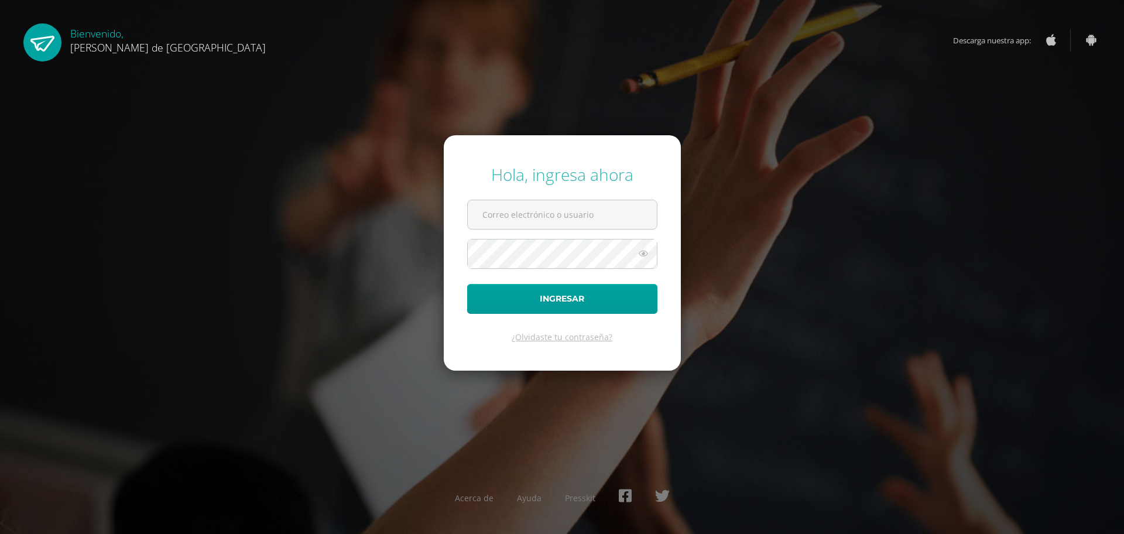 This screenshot has height=534, width=1124. What do you see at coordinates (580, 498) in the screenshot?
I see `a: Presskit` at bounding box center [580, 498].